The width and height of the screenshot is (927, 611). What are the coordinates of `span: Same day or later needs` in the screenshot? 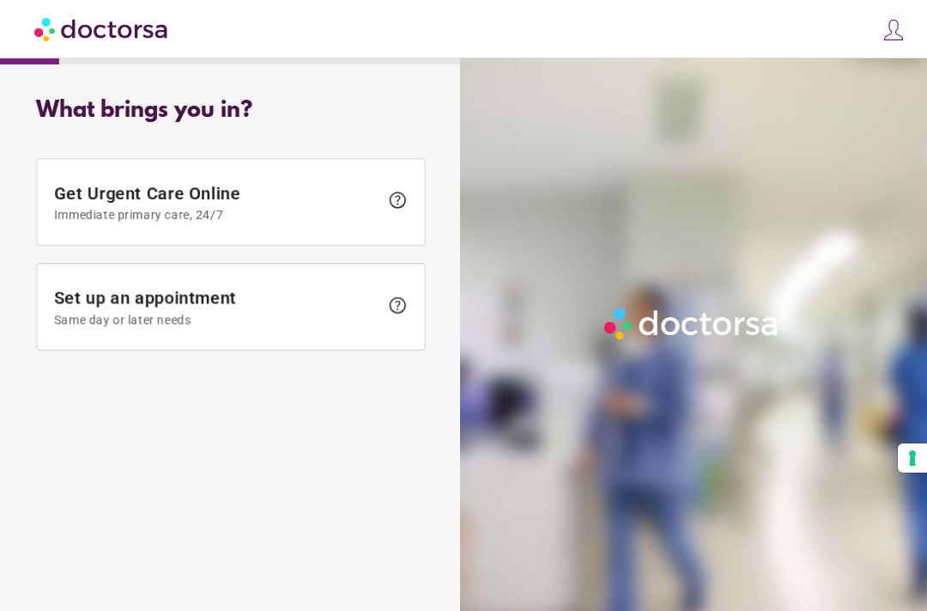 It's located at (216, 319).